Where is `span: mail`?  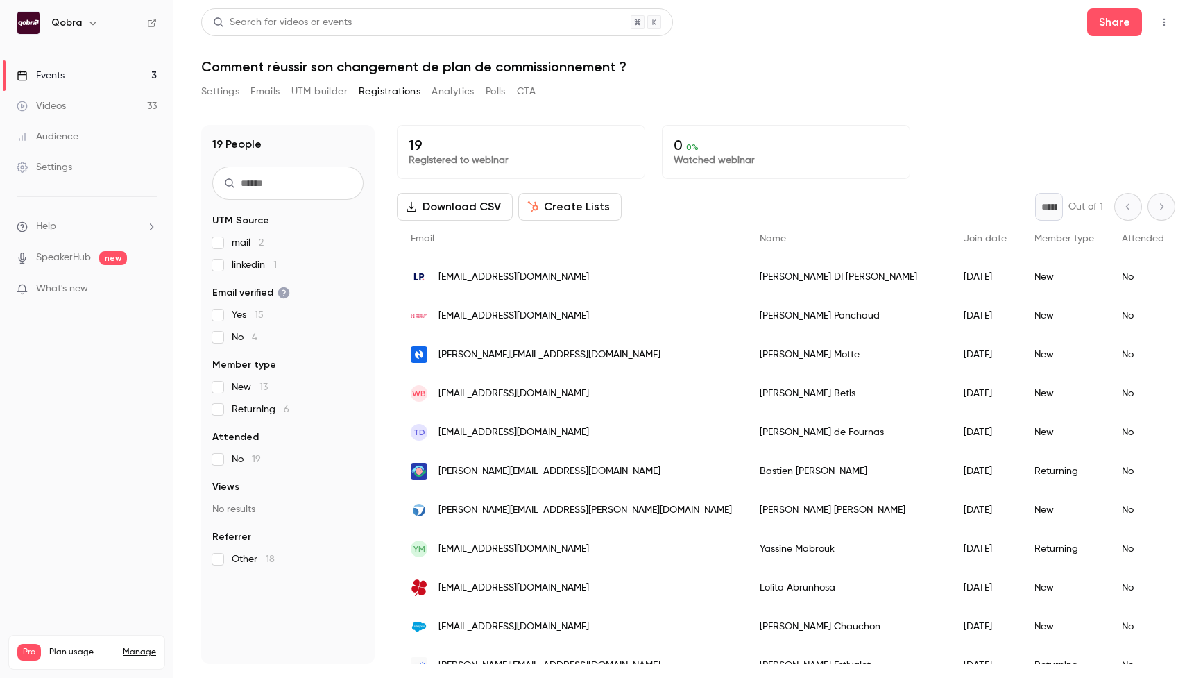 span: mail is located at coordinates (248, 243).